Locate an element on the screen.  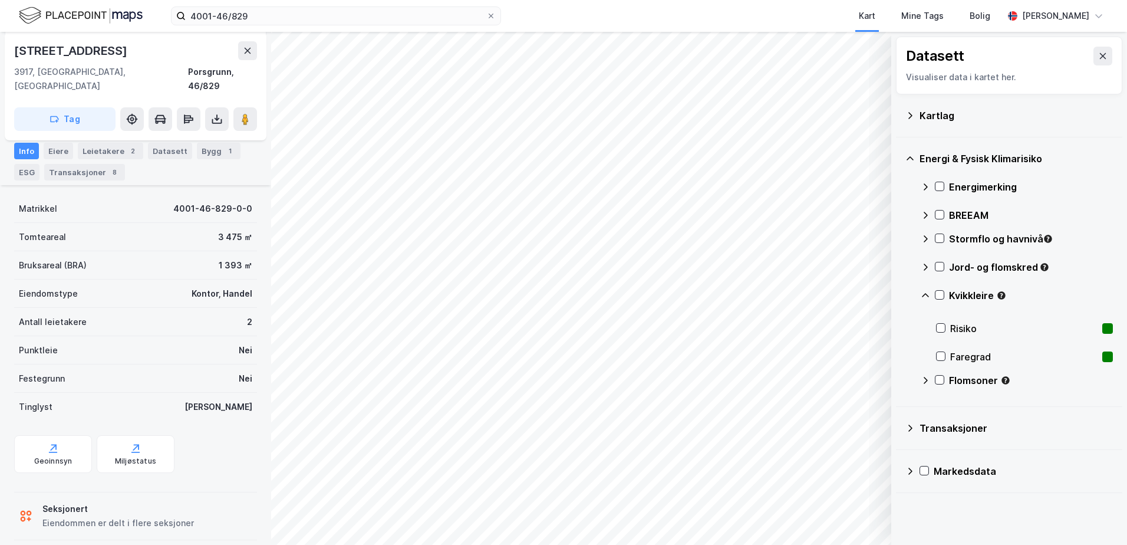
button: Tag is located at coordinates (65, 119).